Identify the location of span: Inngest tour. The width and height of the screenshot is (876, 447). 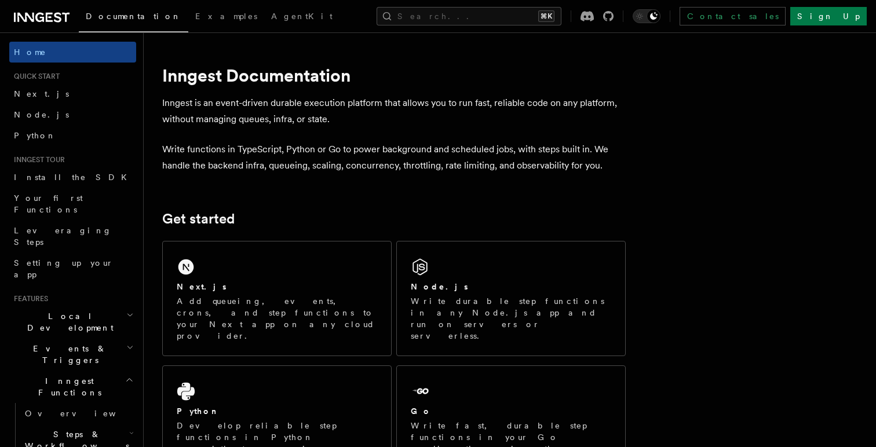
(37, 160).